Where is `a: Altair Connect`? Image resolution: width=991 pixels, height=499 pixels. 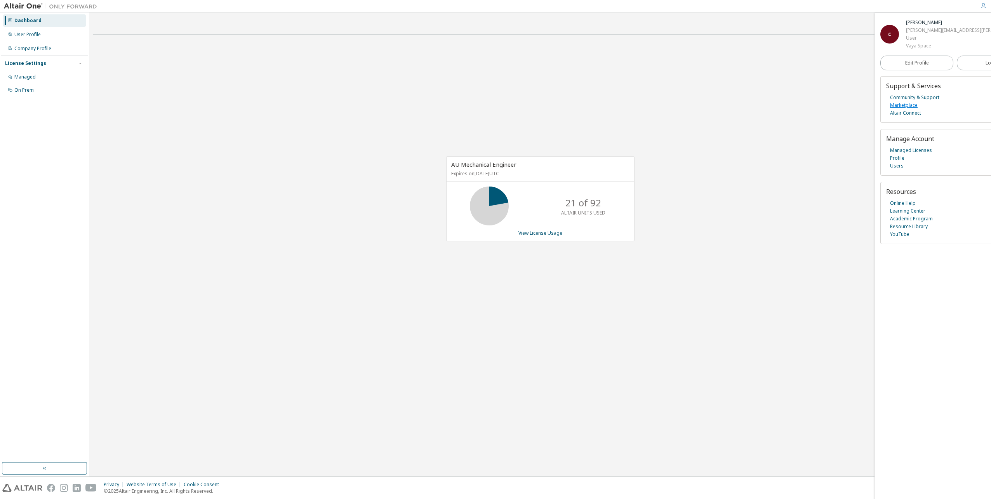 a: Altair Connect is located at coordinates (906, 113).